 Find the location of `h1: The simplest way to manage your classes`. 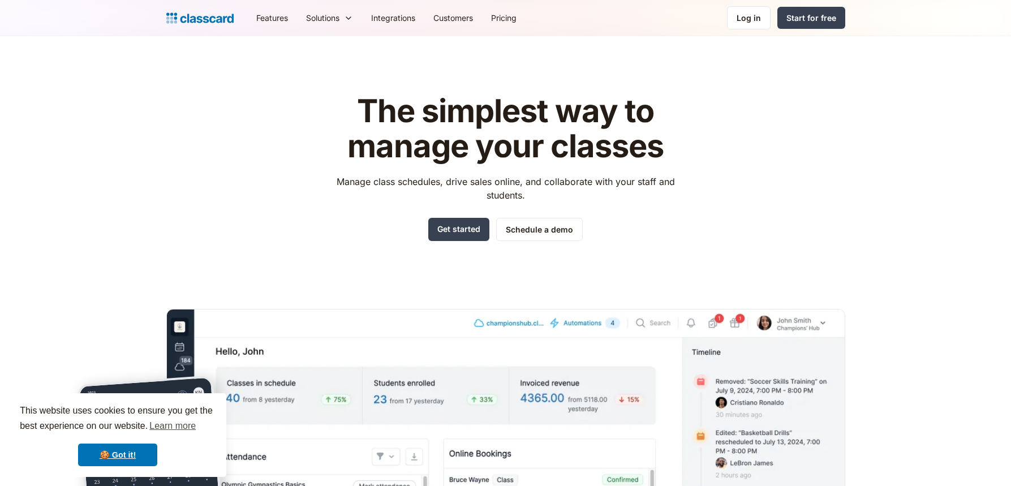

h1: The simplest way to manage your classes is located at coordinates (505, 128).